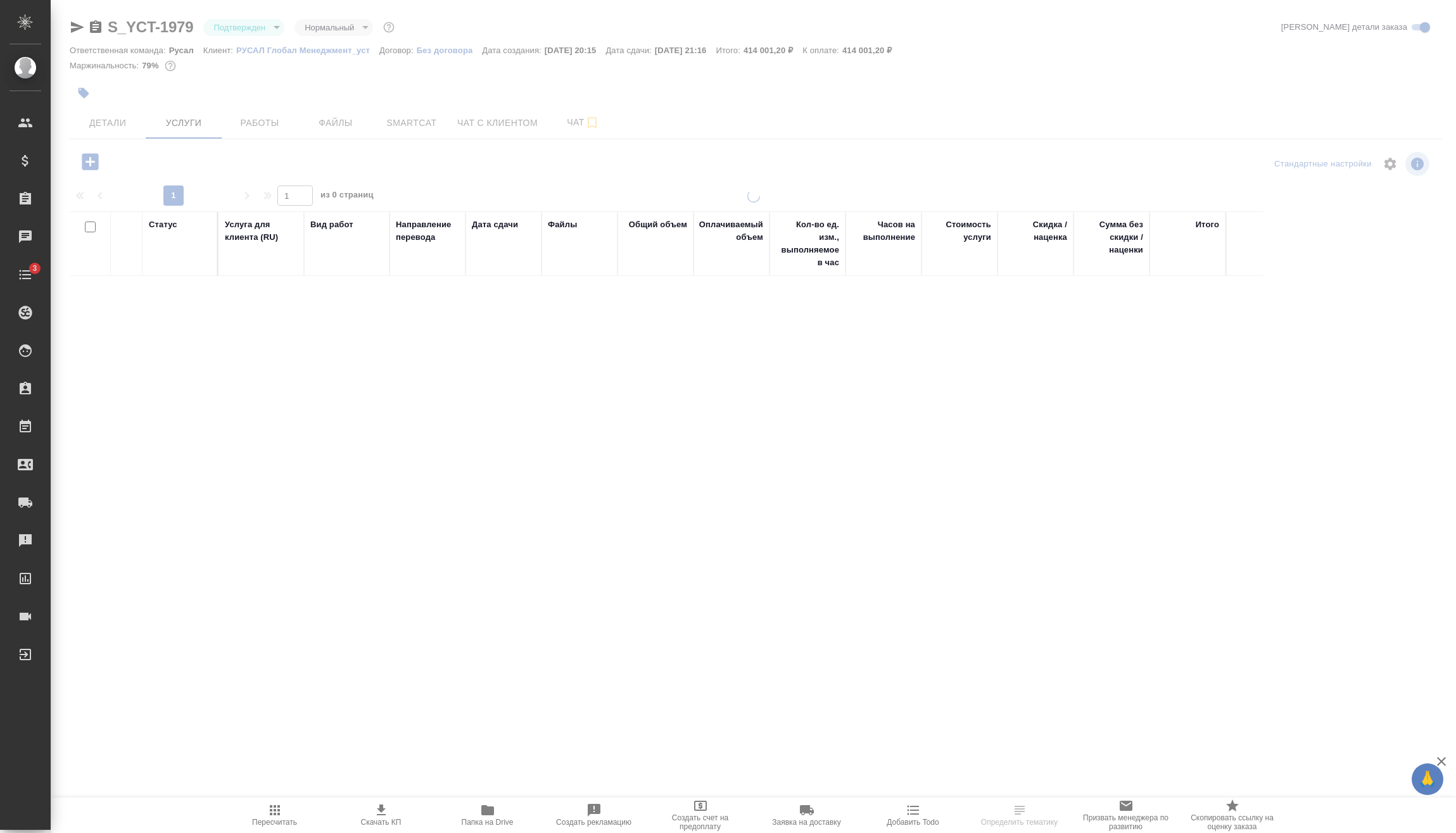 The width and height of the screenshot is (1456, 833). Describe the element at coordinates (427, 231) in the screenshot. I see `div: Направление перевода` at that location.